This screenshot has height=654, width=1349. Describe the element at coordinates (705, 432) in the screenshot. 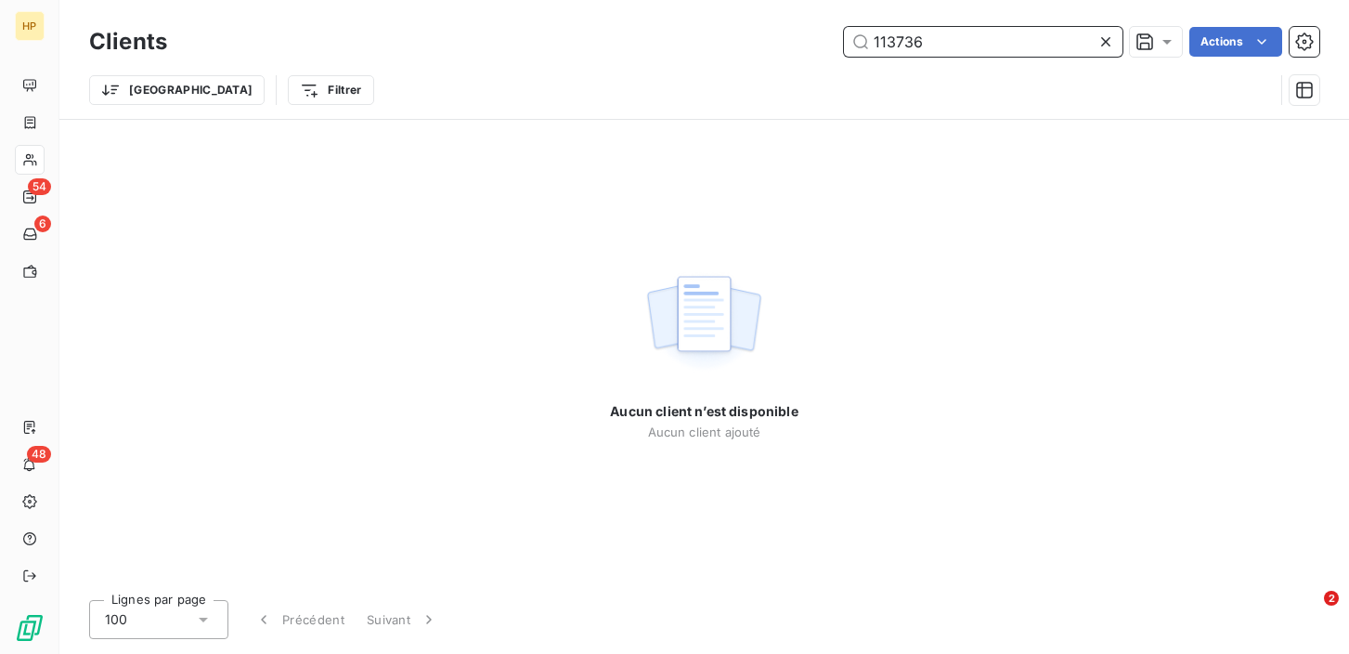

I see `span: Aucun client ajouté` at that location.